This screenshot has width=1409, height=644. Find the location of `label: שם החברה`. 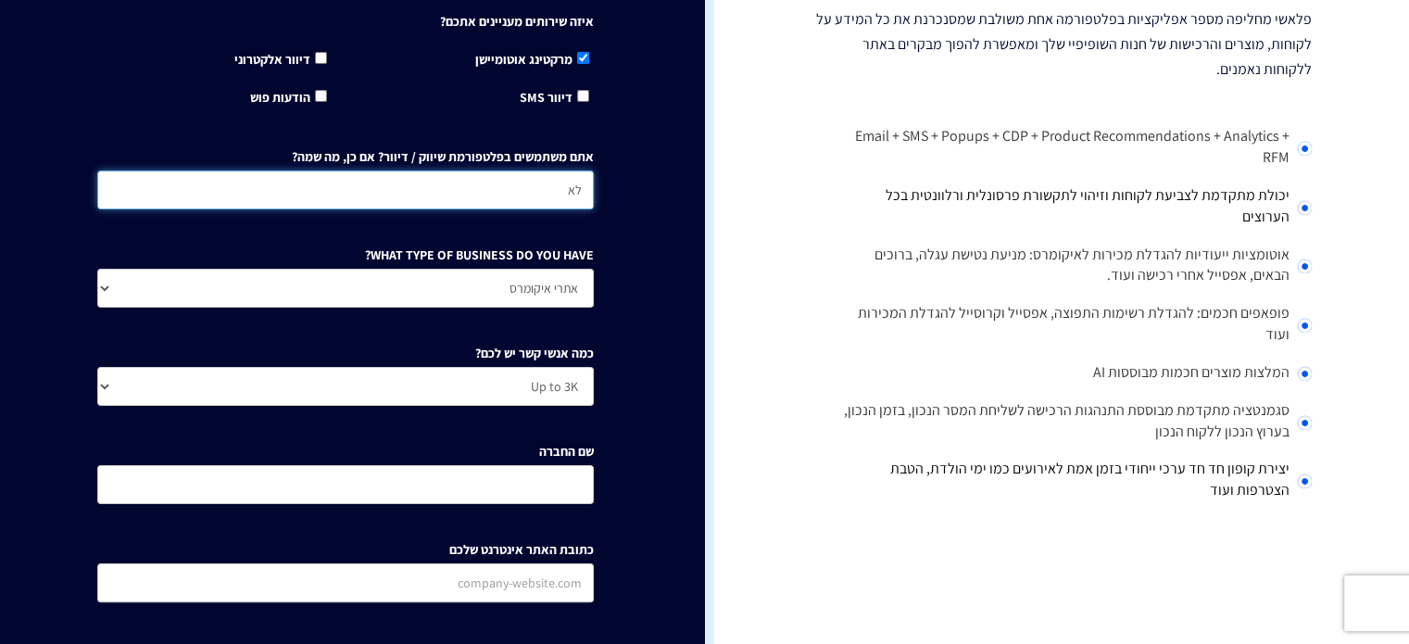

label: שם החברה is located at coordinates (566, 451).